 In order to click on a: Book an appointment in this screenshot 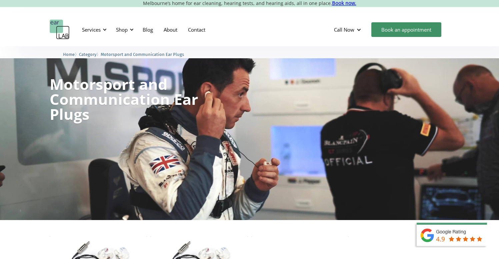, I will do `click(406, 30)`.